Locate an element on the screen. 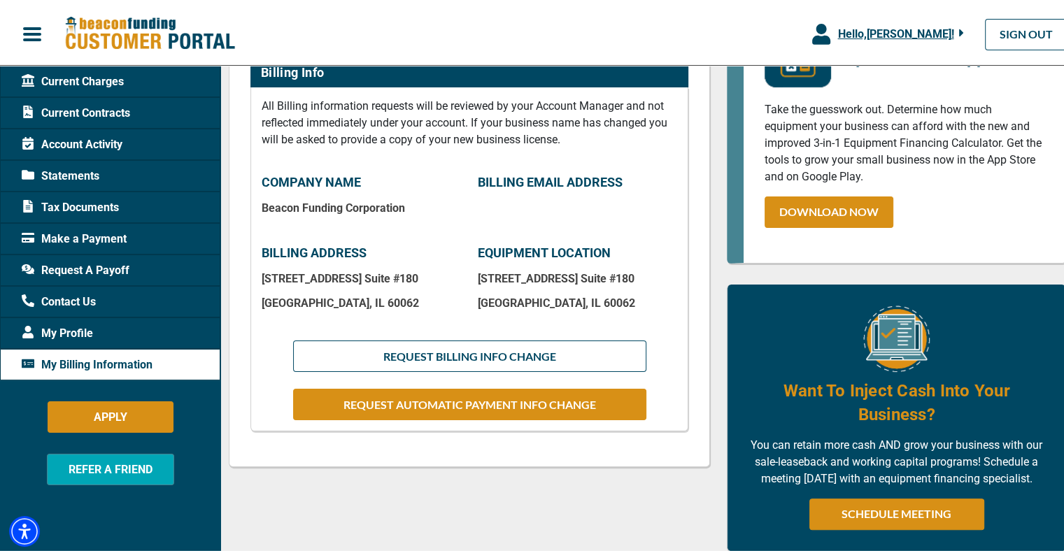  div: Accessibility Menu is located at coordinates (24, 529).